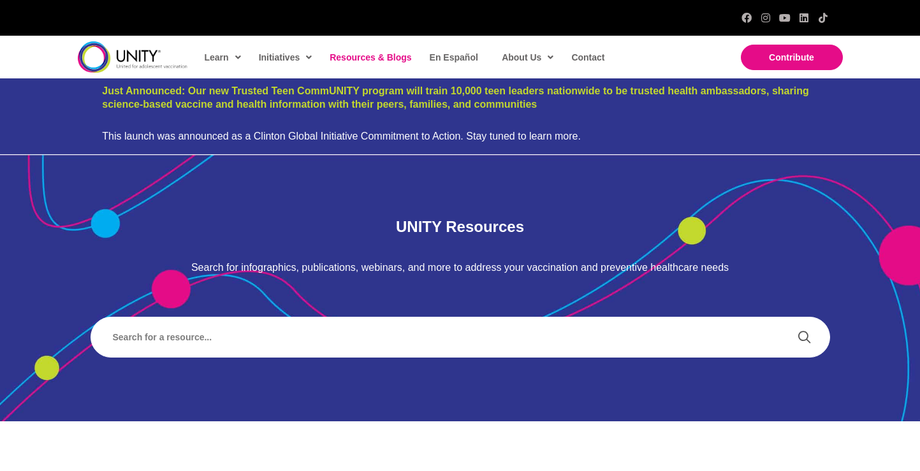  What do you see at coordinates (588, 57) in the screenshot?
I see `span: Contact` at bounding box center [588, 57].